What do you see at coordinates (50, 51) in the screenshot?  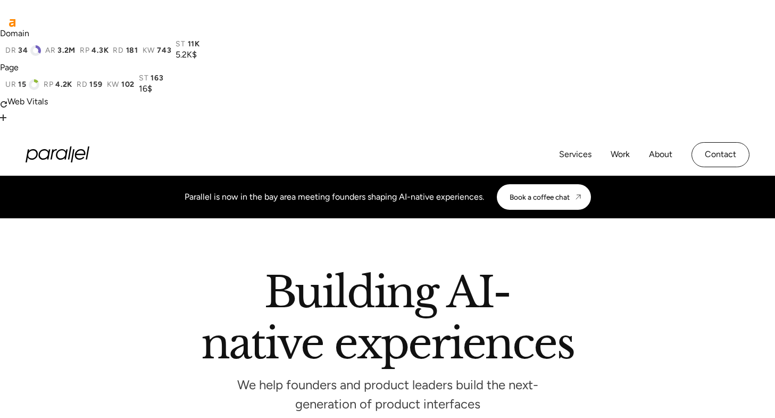 I see `span: ar` at bounding box center [50, 51].